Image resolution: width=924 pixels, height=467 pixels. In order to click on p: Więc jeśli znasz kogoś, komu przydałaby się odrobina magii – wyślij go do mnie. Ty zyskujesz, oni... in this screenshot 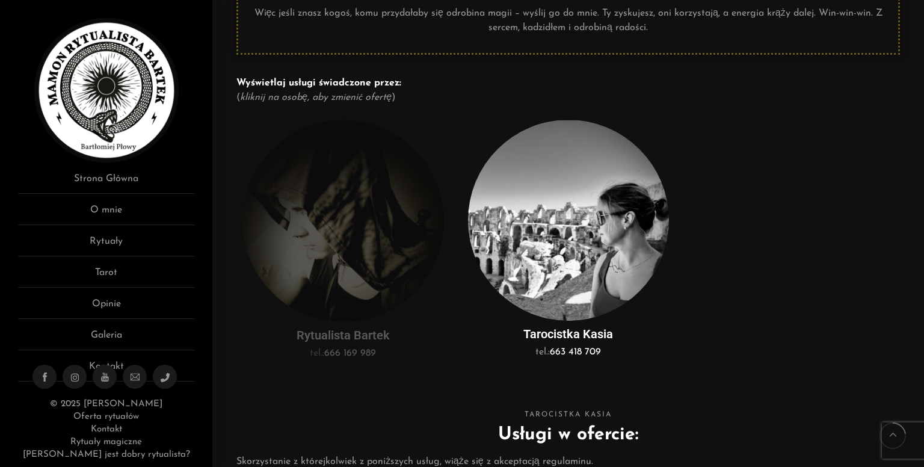, I will do `click(568, 20)`.